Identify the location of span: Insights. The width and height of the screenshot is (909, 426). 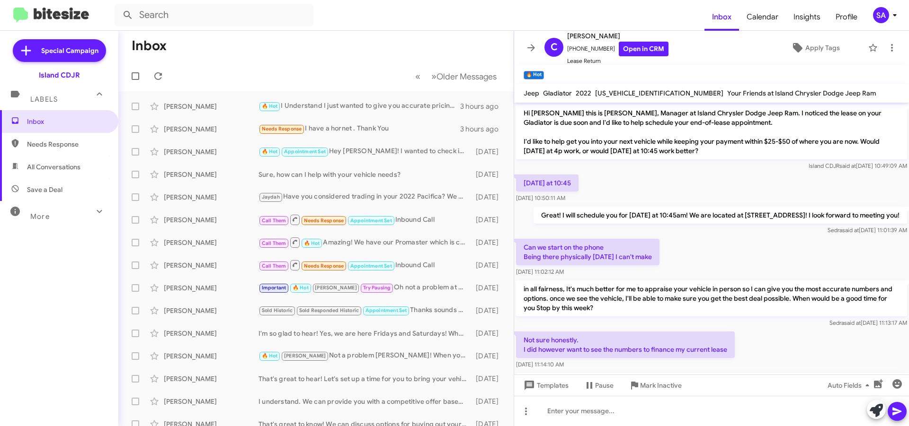
(806, 17).